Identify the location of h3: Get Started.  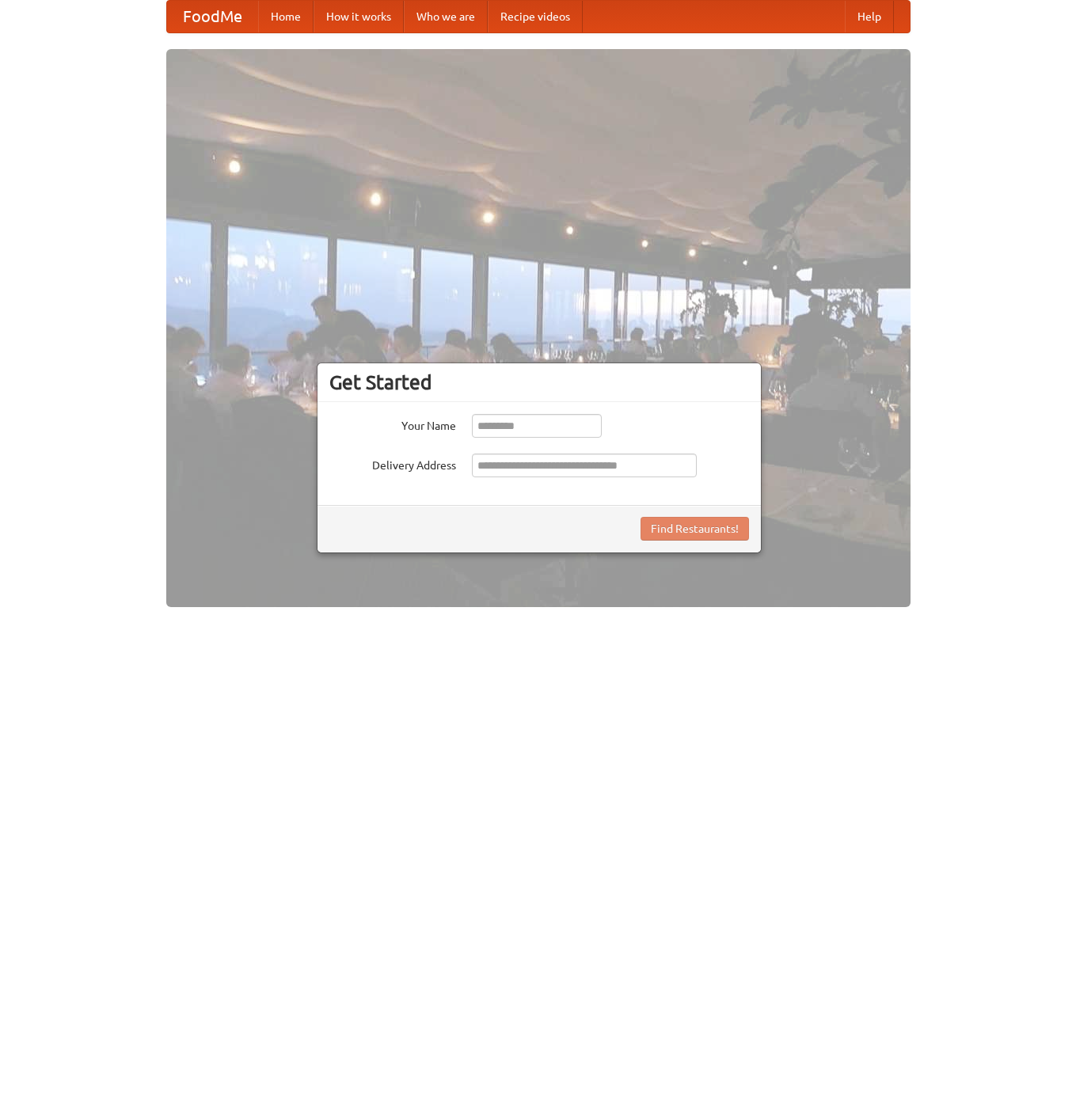
(539, 382).